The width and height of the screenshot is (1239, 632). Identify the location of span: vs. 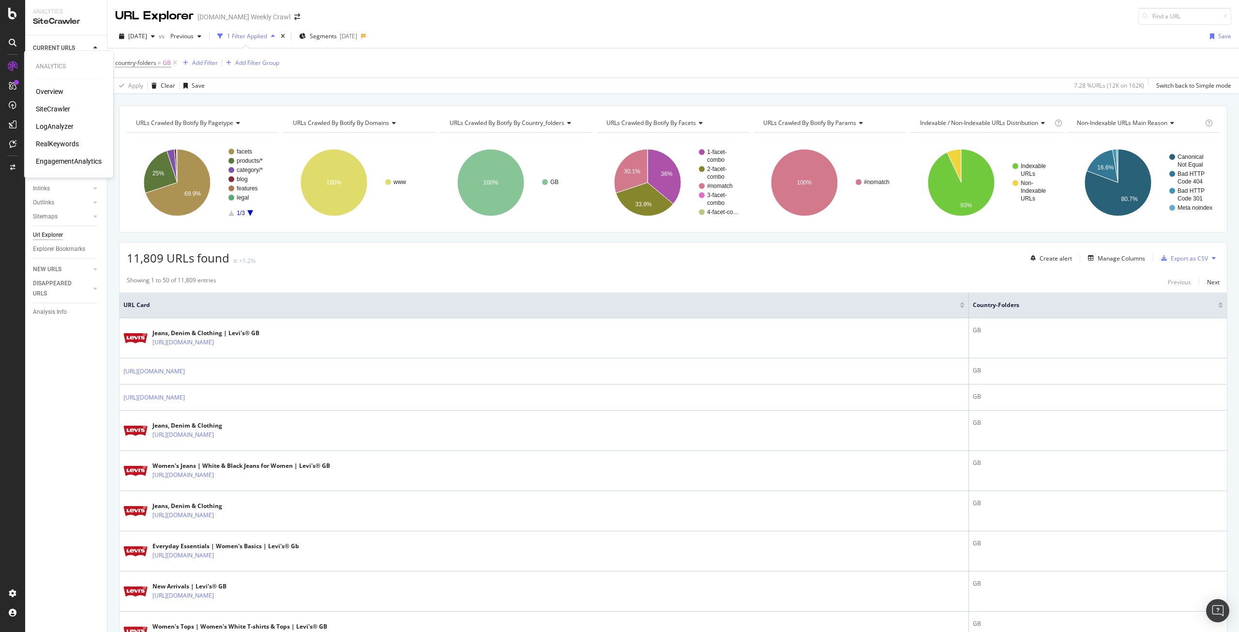
(163, 36).